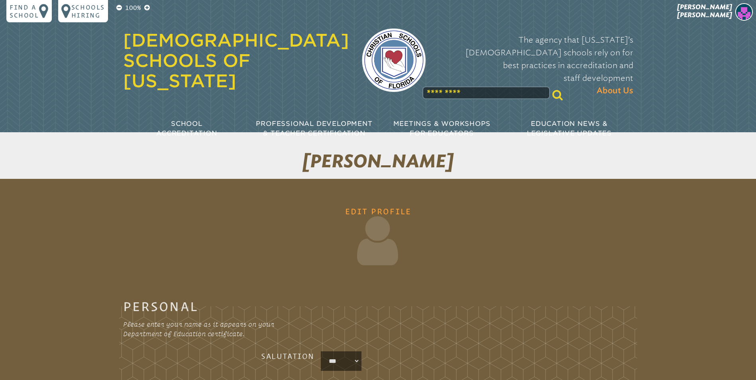 This screenshot has width=756, height=380. Describe the element at coordinates (744, 12) in the screenshot. I see `img: c5f30496a0f201553694f37f74cbbbe8` at that location.